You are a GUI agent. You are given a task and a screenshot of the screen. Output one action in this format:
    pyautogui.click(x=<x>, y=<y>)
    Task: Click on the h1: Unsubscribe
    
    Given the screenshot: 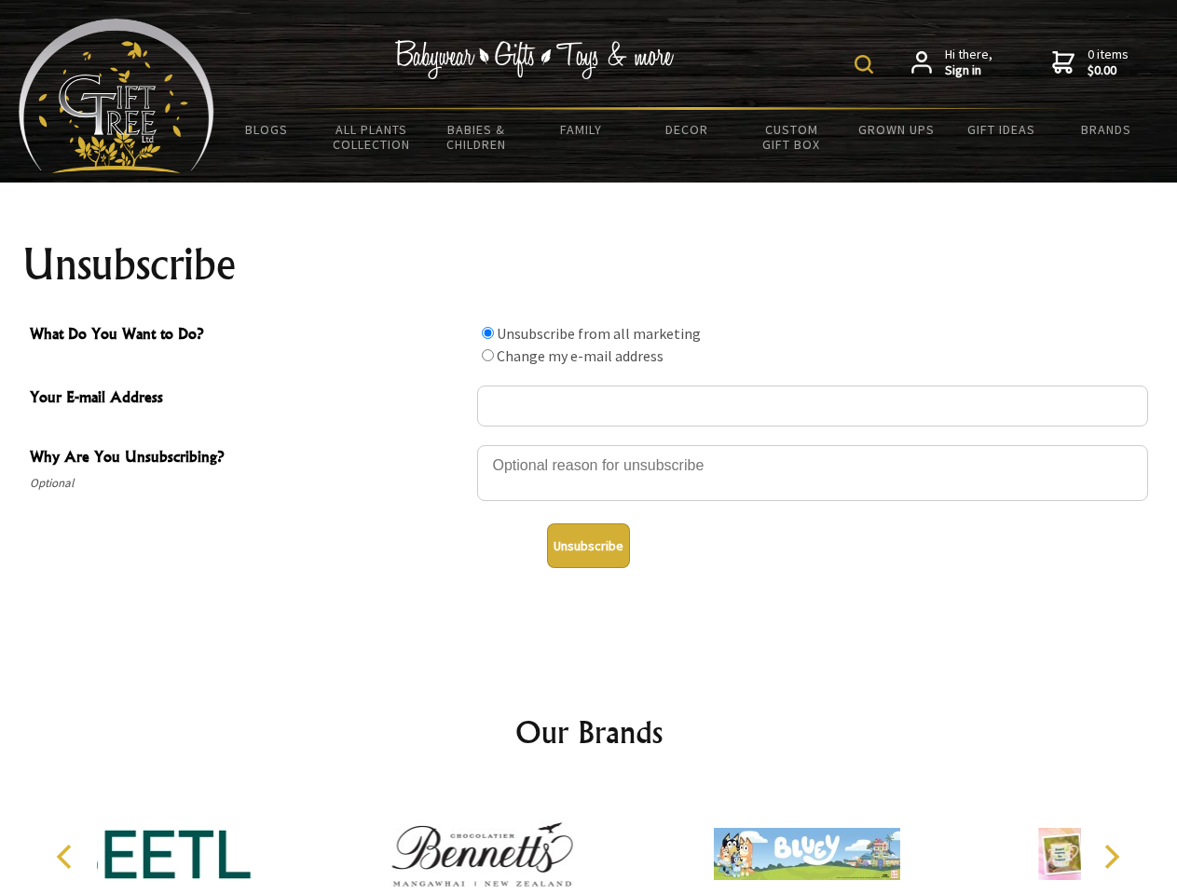 What is the action you would take?
    pyautogui.click(x=589, y=265)
    